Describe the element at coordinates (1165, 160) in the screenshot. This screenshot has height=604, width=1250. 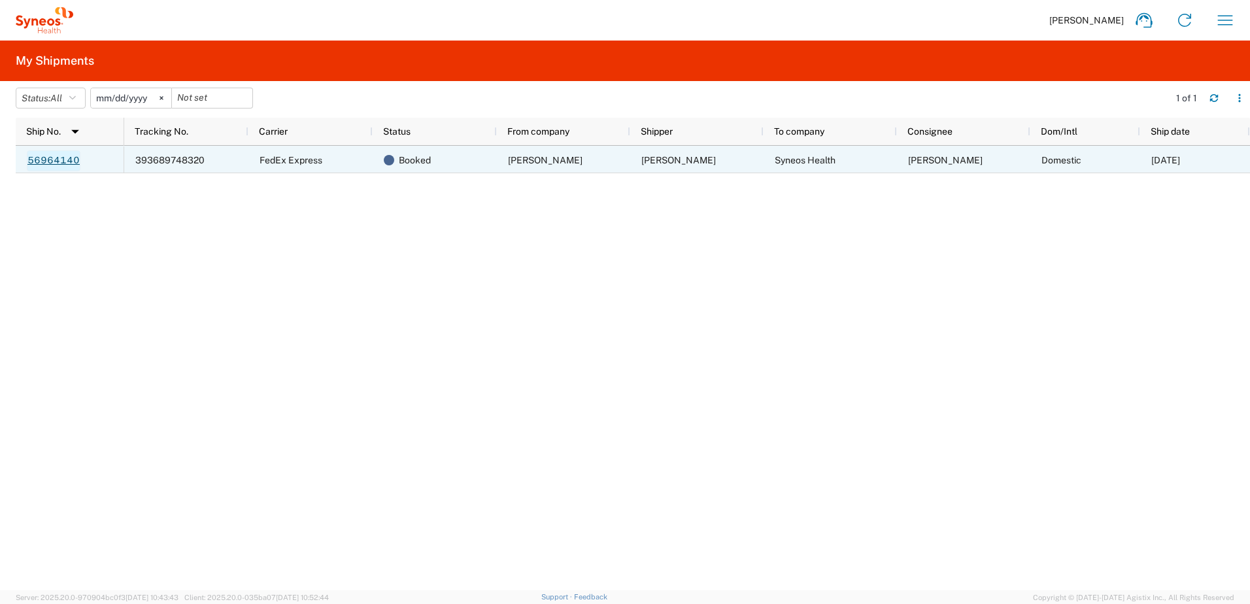
I see `span: 10/06/2025` at that location.